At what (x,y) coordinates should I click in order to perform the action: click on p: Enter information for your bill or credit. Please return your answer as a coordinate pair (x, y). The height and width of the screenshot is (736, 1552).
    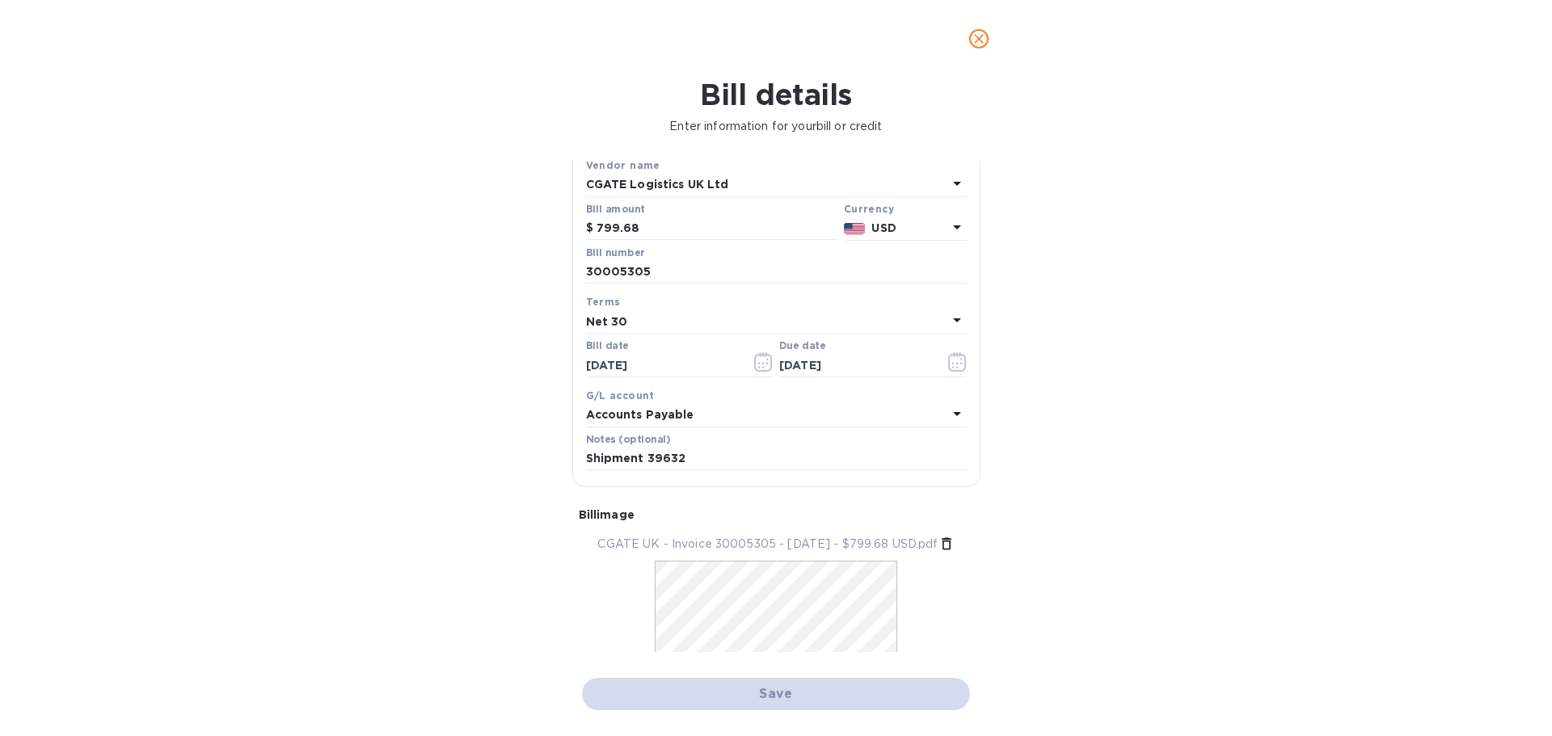
    Looking at the image, I should click on (776, 126).